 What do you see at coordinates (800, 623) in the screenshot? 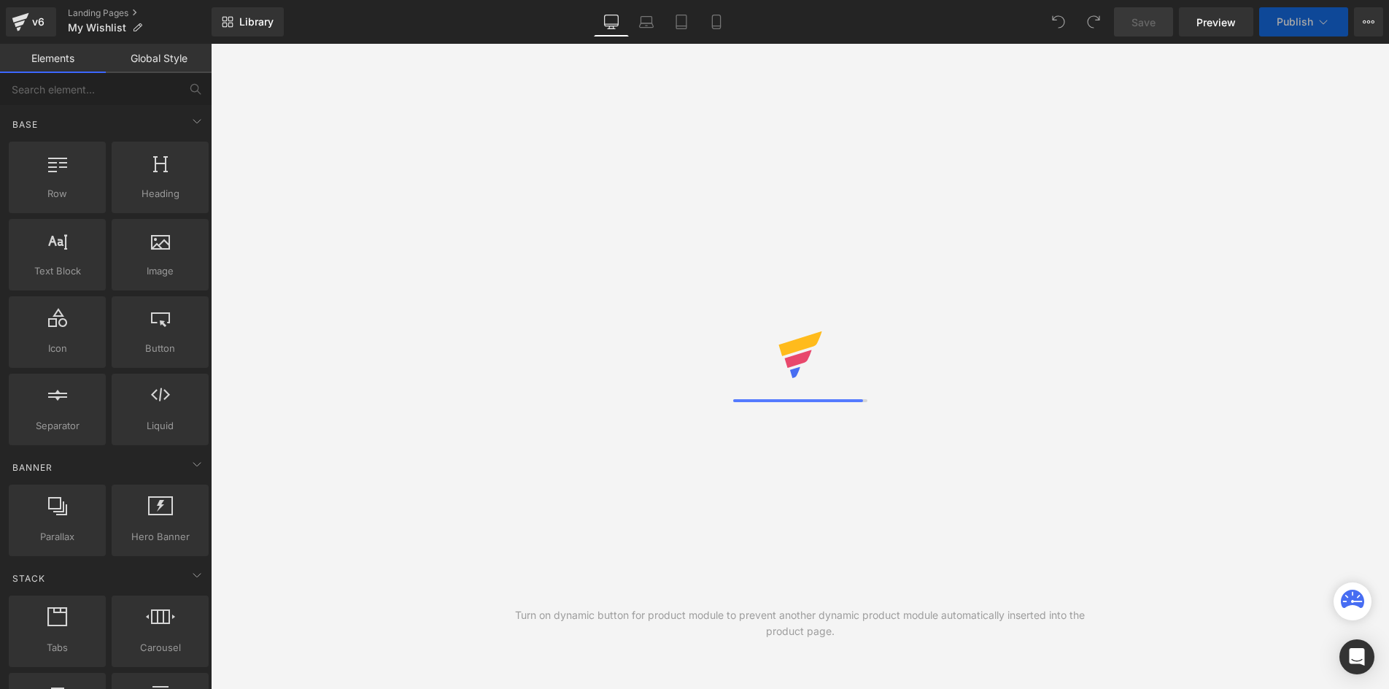
I see `div: Turn on dynamic button for product module to prevent another dynamic product module automatically...` at bounding box center [800, 623].